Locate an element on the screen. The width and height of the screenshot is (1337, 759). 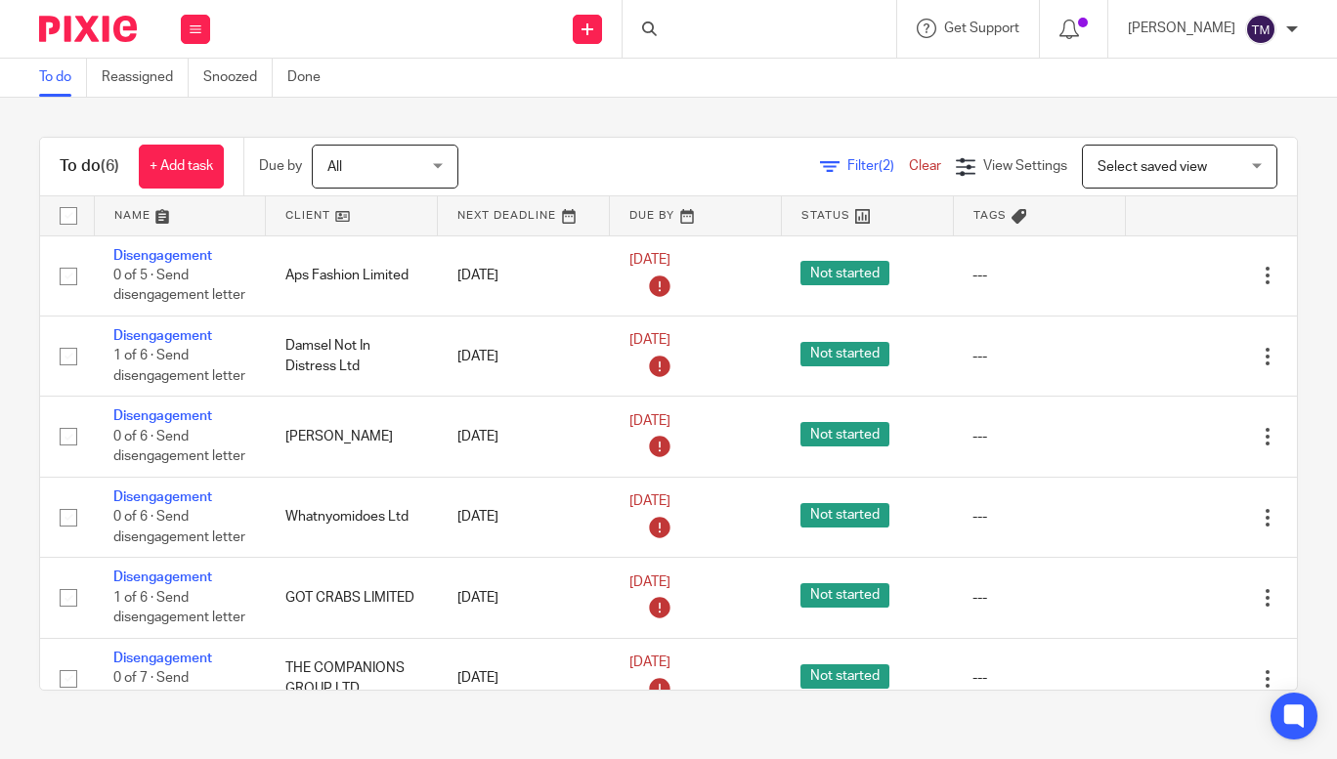
span: Tags is located at coordinates (990, 215).